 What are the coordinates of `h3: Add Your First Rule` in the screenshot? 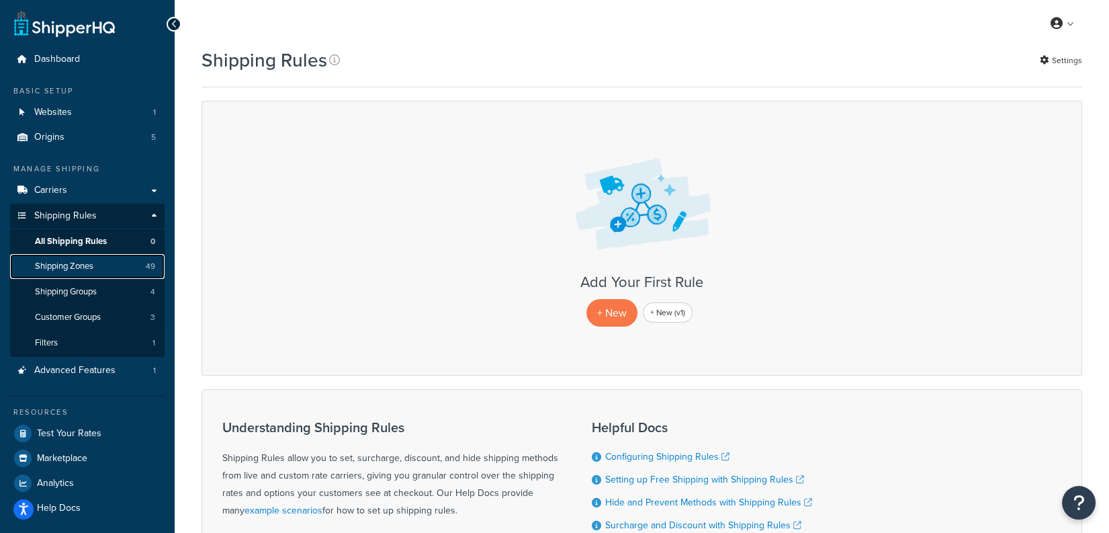 It's located at (642, 282).